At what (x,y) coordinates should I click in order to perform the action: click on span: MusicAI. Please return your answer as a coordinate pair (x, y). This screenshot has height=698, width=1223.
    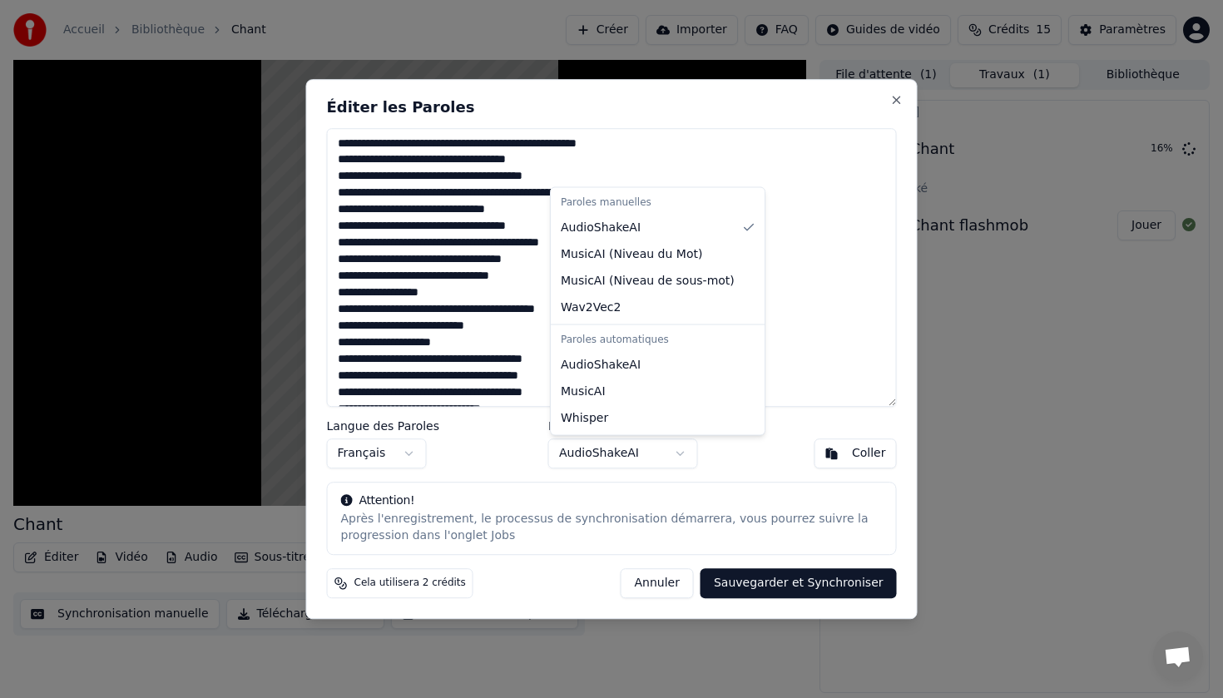
    Looking at the image, I should click on (583, 391).